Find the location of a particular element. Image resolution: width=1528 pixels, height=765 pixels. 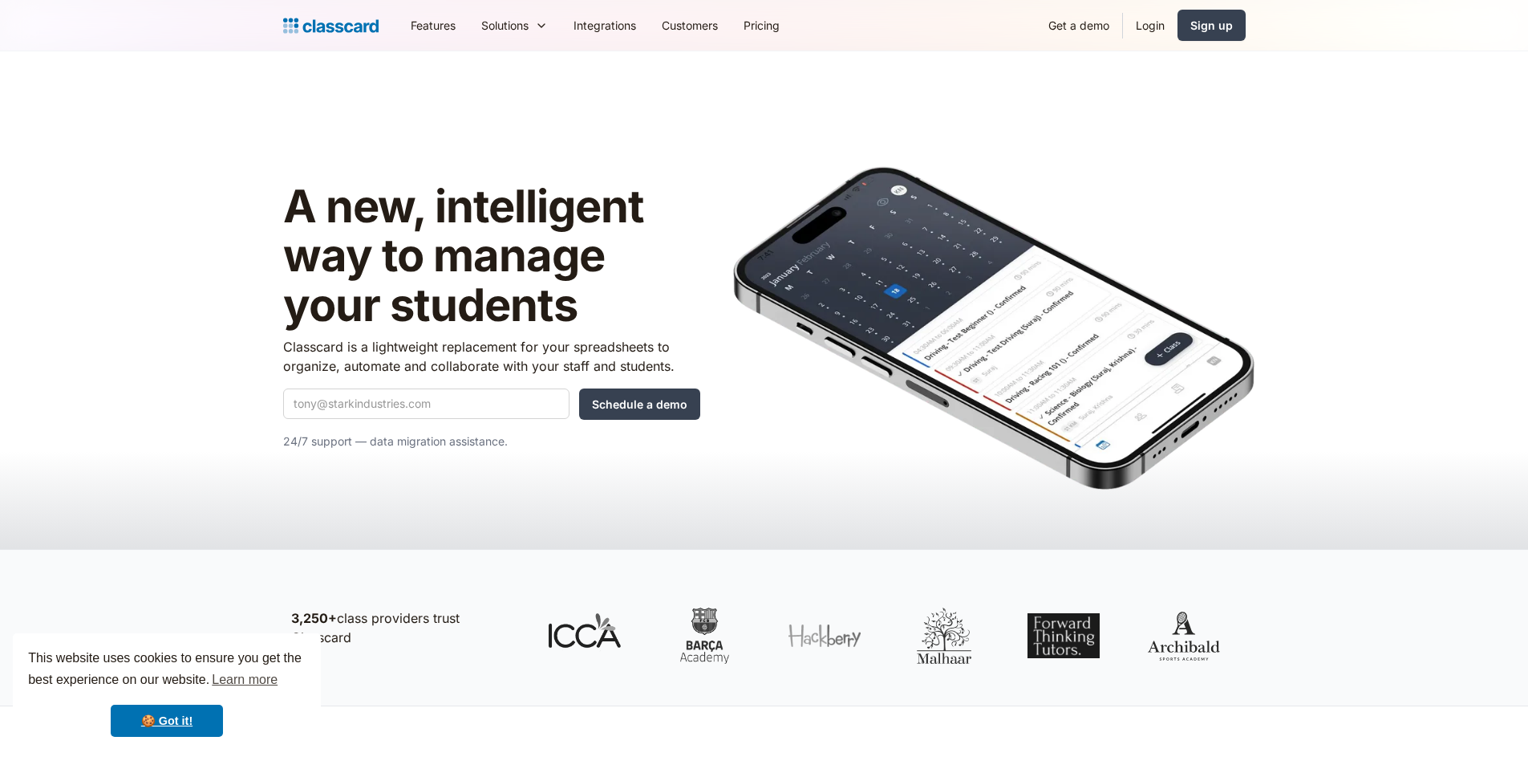

span: This website uses cookies to ensure you get the best experience on our website. is located at coordinates (167, 670).